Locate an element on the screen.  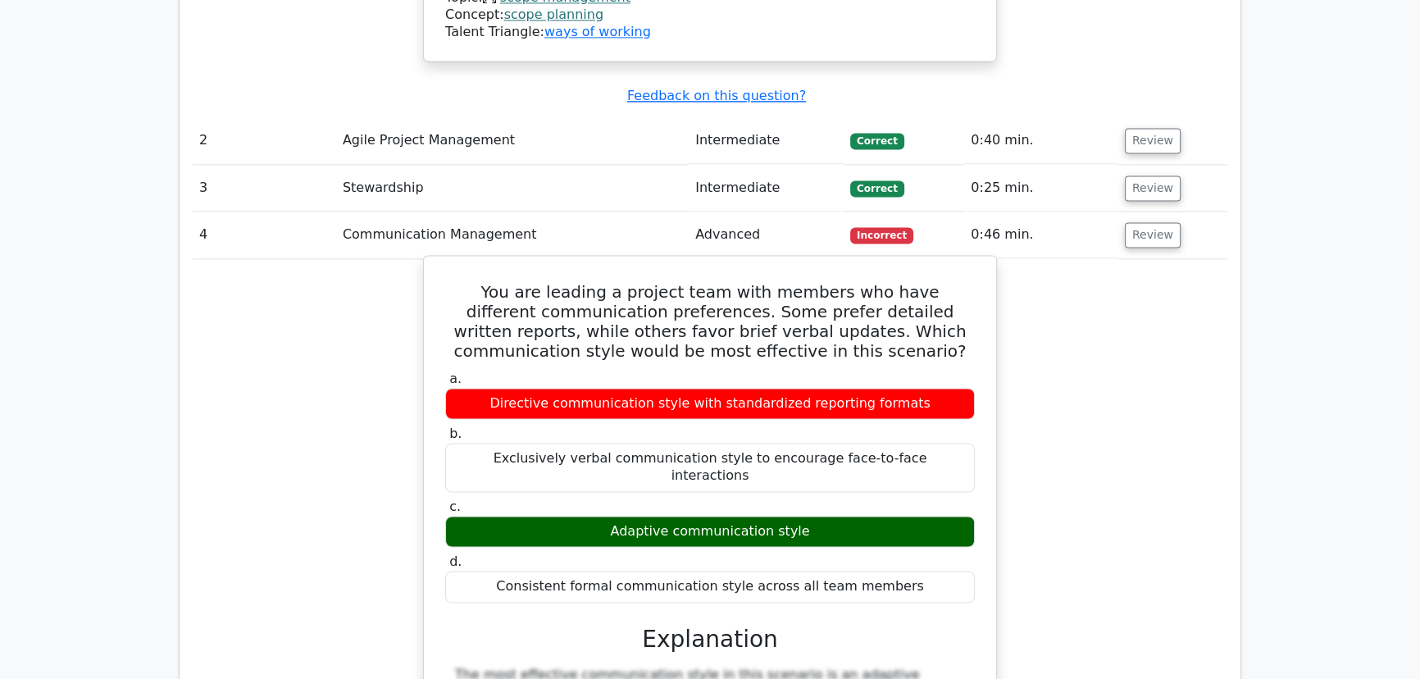
td: Stewardship is located at coordinates (512, 188).